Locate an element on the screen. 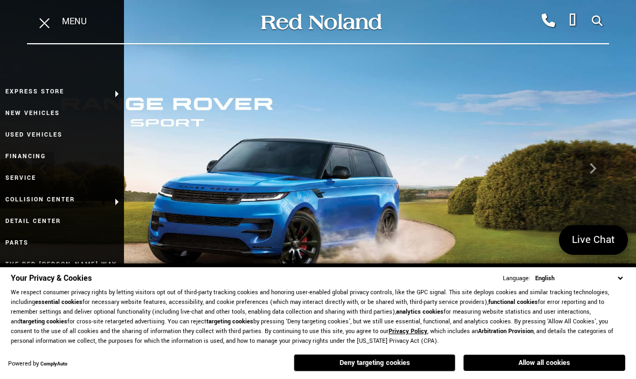 Image resolution: width=636 pixels, height=379 pixels. div: Next is located at coordinates (593, 168).